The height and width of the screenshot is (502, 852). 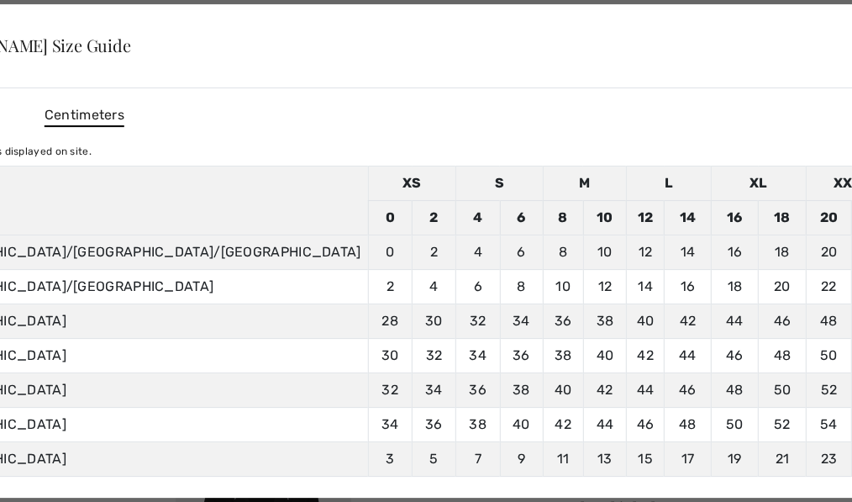 I want to click on td: 22, so click(x=829, y=286).